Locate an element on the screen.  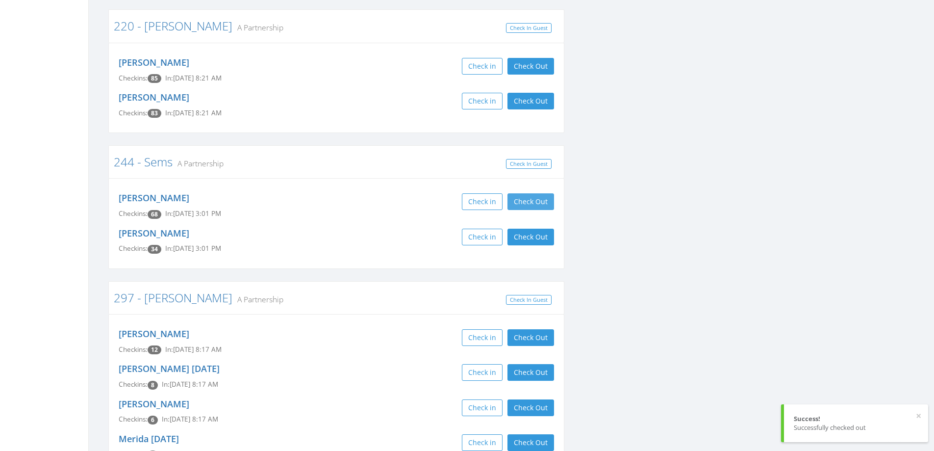
div: Successfully checked out is located at coordinates (856, 427).